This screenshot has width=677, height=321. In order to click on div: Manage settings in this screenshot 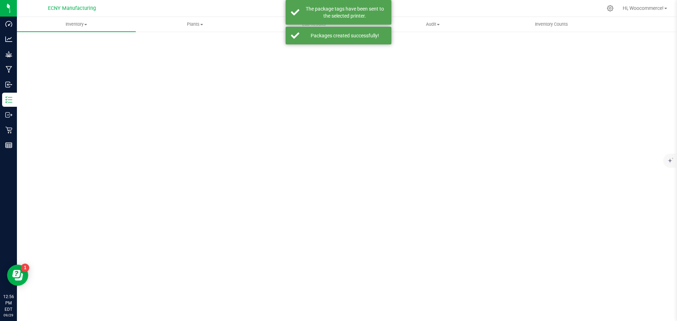, I will do `click(610, 8)`.